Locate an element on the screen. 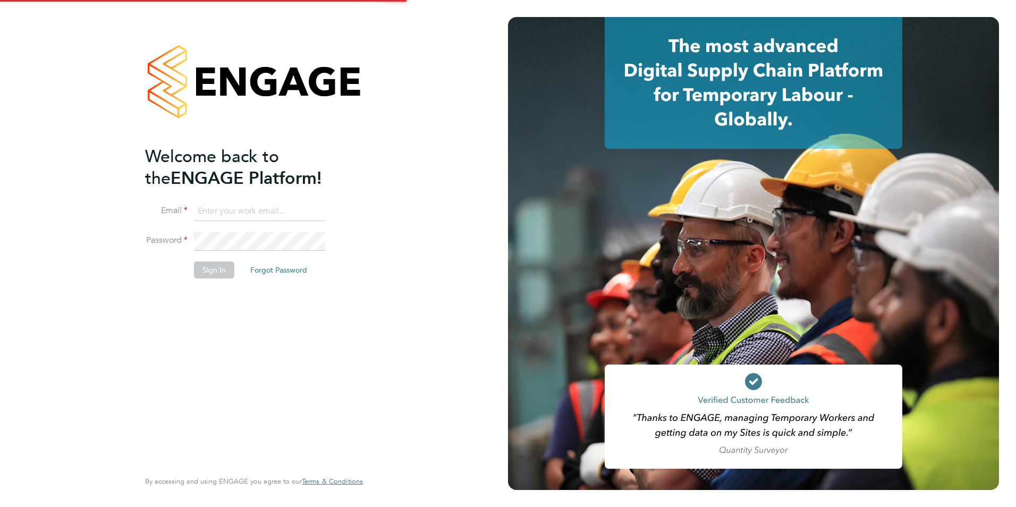 The width and height of the screenshot is (1016, 507). input: Enter your work email... is located at coordinates (259, 211).